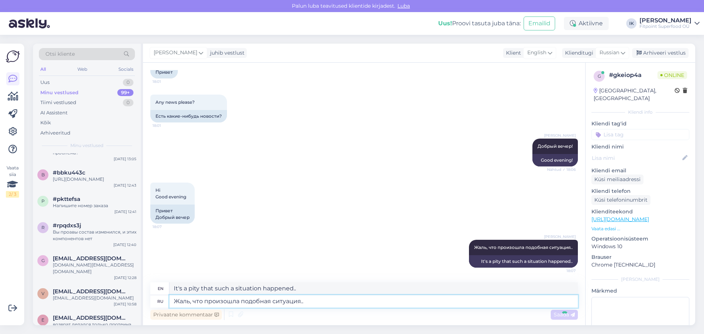 This screenshot has height=334, width=704. Describe the element at coordinates (640, 112) in the screenshot. I see `div: Kliendi info` at that location.